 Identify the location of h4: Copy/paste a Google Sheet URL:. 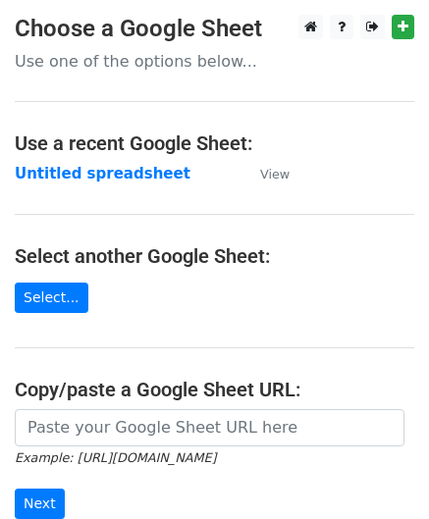
(214, 389).